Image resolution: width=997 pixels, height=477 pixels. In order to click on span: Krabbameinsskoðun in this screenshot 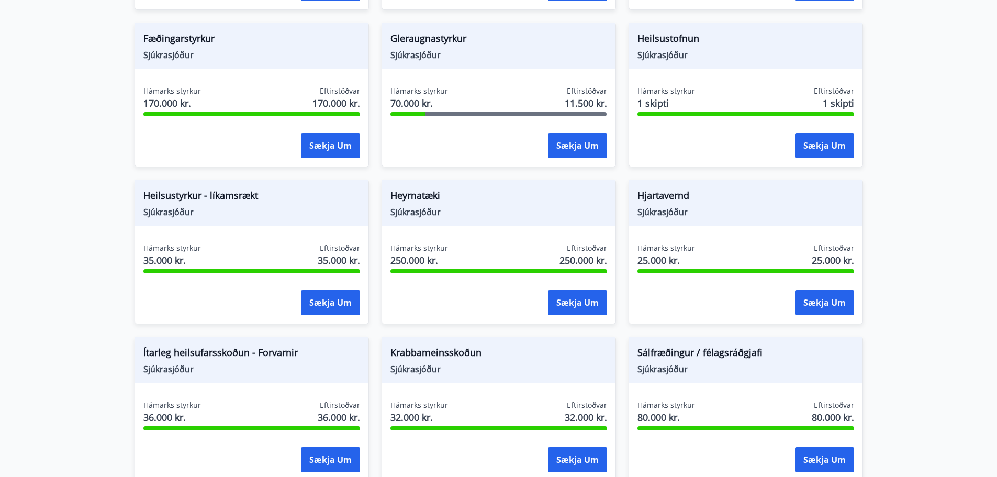, I will do `click(499, 354)`.